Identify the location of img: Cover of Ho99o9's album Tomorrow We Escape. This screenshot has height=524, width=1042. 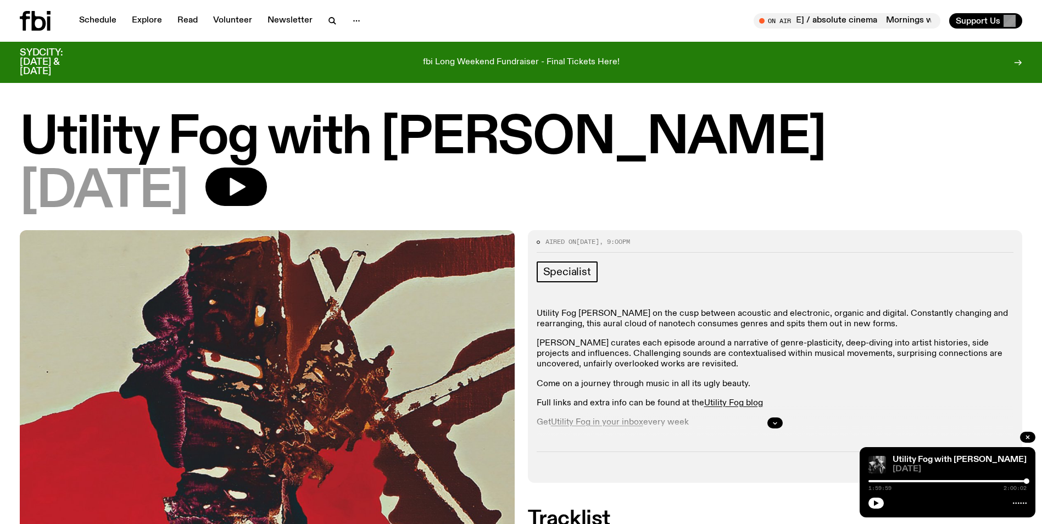
(877, 465).